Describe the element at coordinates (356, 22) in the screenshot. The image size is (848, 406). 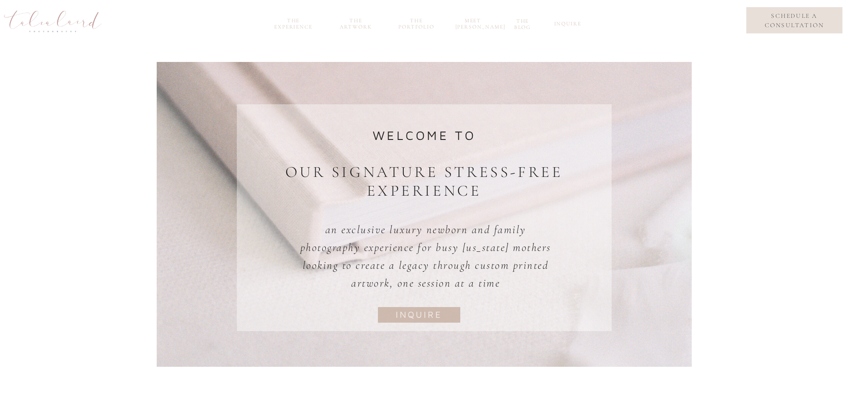
I see `a: the Artwork` at that location.